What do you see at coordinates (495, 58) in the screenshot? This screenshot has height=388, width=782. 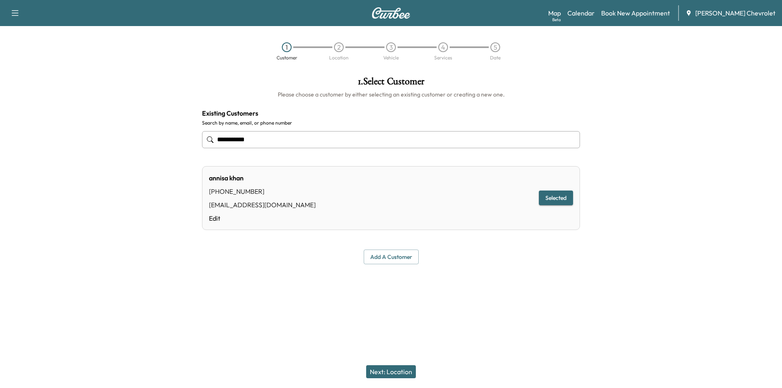 I see `div: Date` at bounding box center [495, 58].